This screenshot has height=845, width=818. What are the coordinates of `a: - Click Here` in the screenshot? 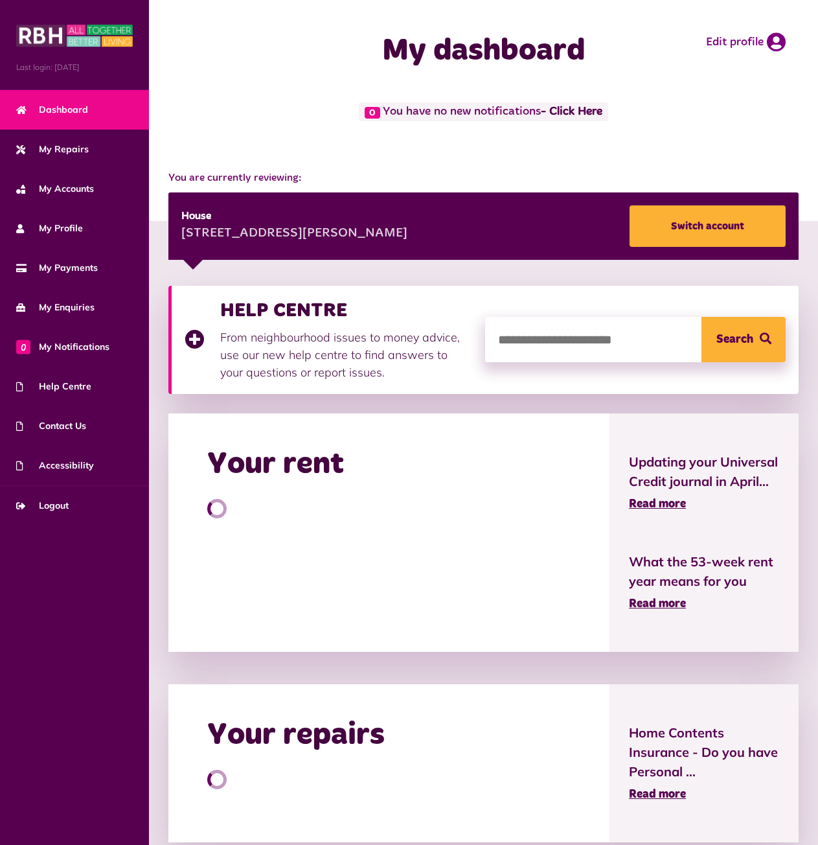 It's located at (571, 112).